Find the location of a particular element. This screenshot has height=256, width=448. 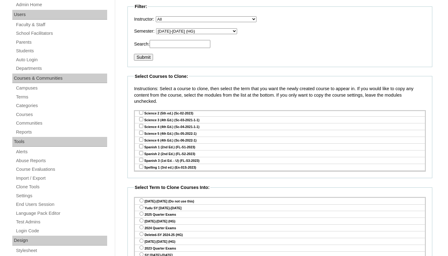

a: Parents is located at coordinates (61, 42).